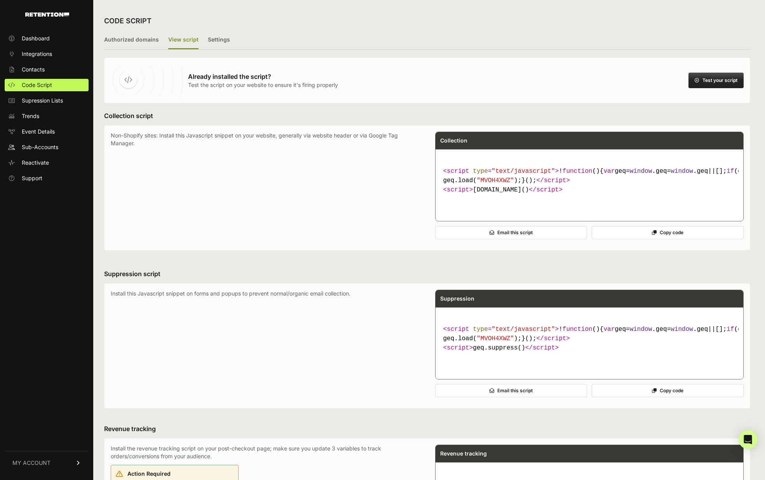 This screenshot has width=765, height=480. Describe the element at coordinates (716, 80) in the screenshot. I see `button: Test your script` at that location.